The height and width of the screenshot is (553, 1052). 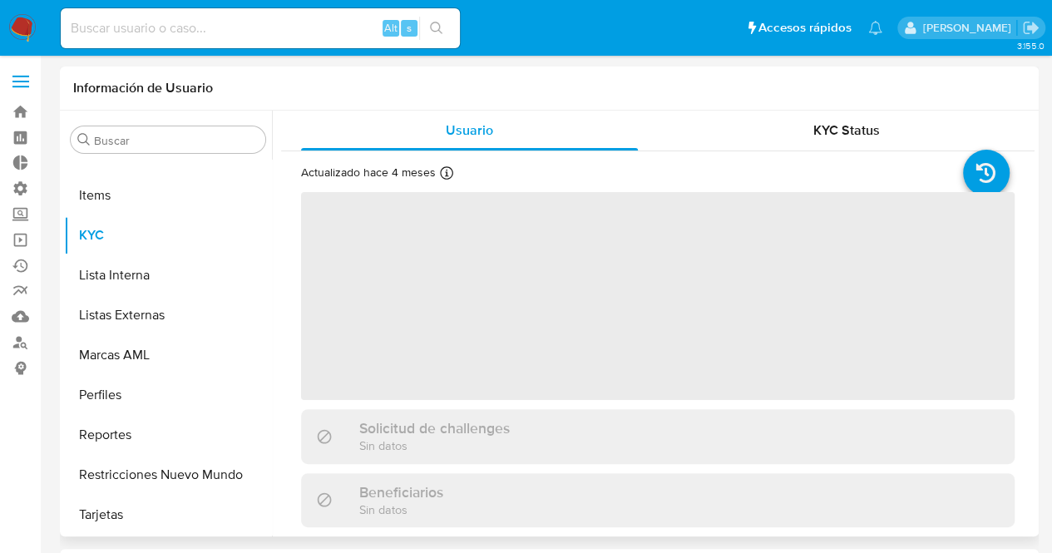 I want to click on button: Marcas AML, so click(x=168, y=355).